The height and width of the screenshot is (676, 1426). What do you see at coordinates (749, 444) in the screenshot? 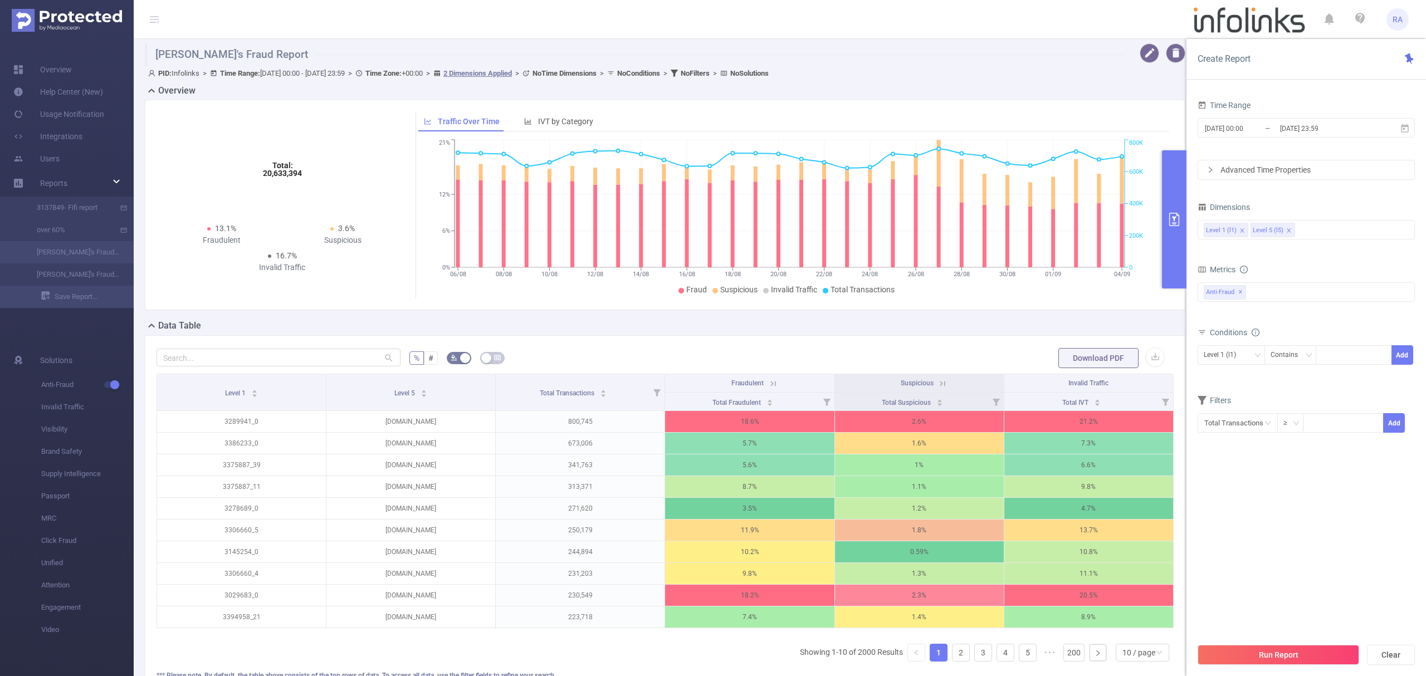
I see `p: 5.7%` at bounding box center [749, 444].